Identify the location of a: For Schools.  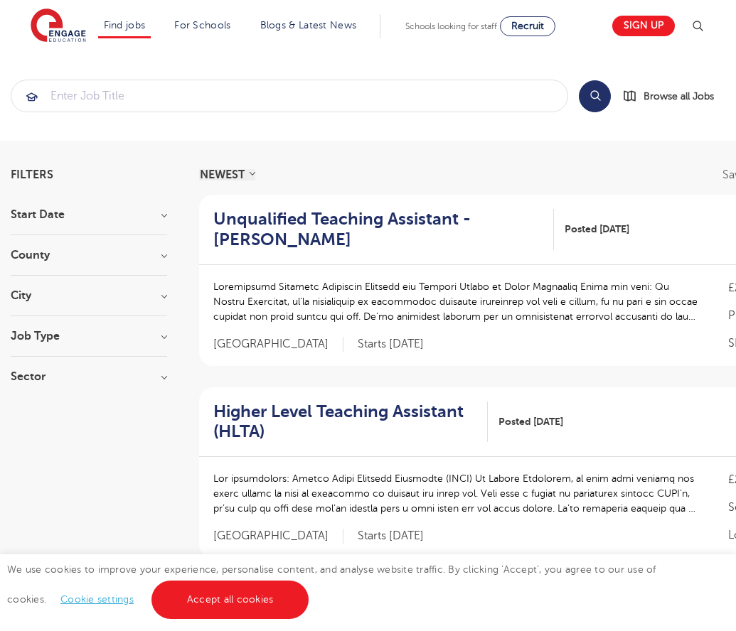
(202, 25).